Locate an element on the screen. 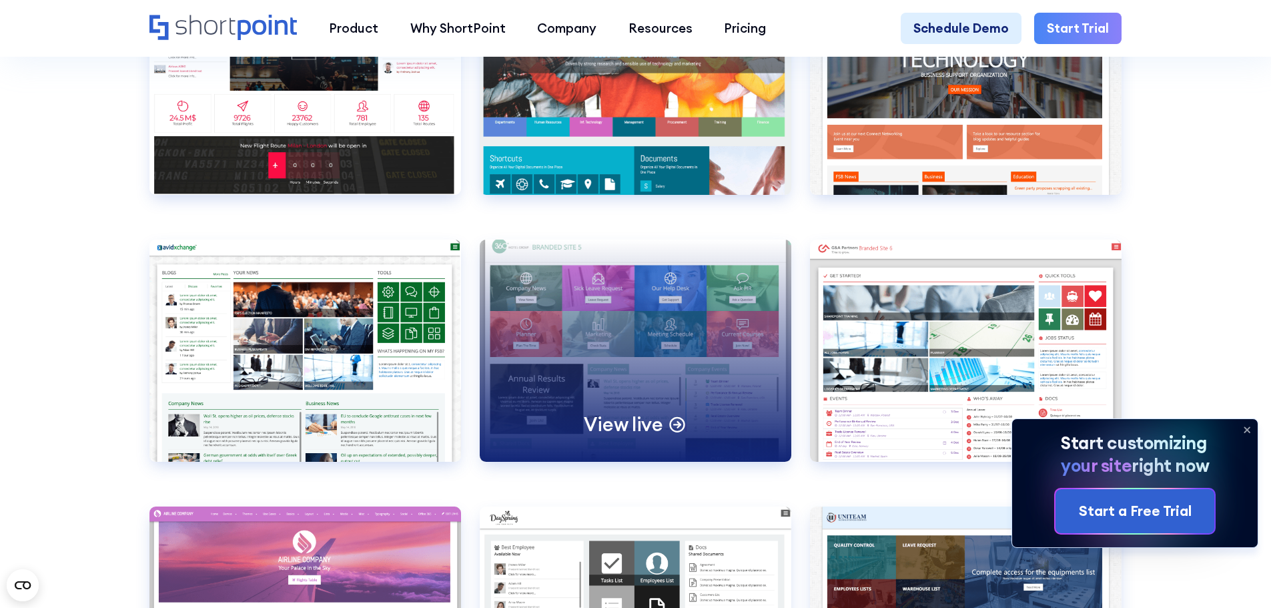 The width and height of the screenshot is (1271, 608). div: Why ShortPoint is located at coordinates (458, 28).